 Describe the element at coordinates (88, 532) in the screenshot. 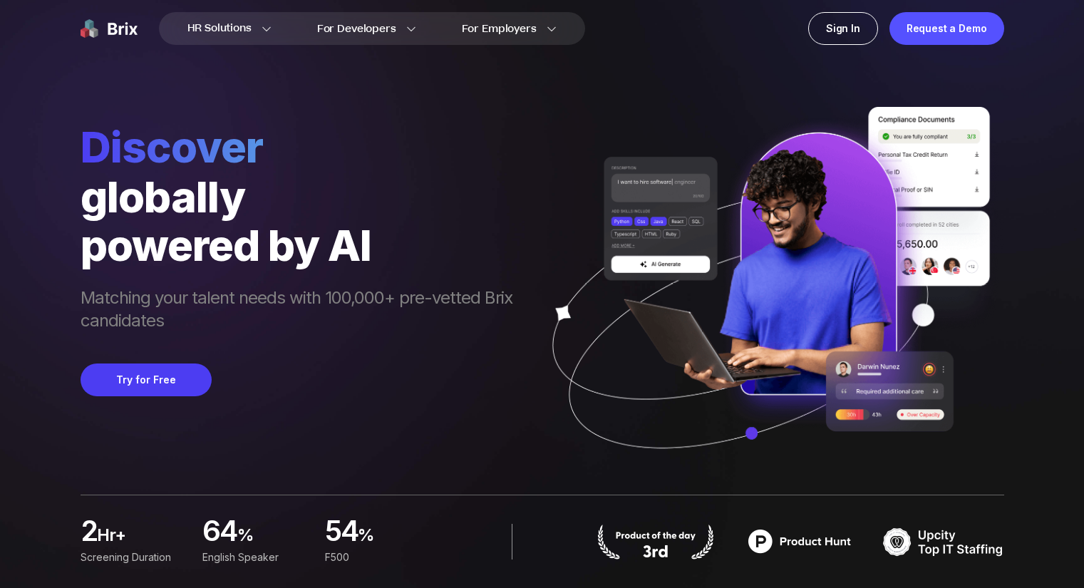

I see `span: 2` at that location.